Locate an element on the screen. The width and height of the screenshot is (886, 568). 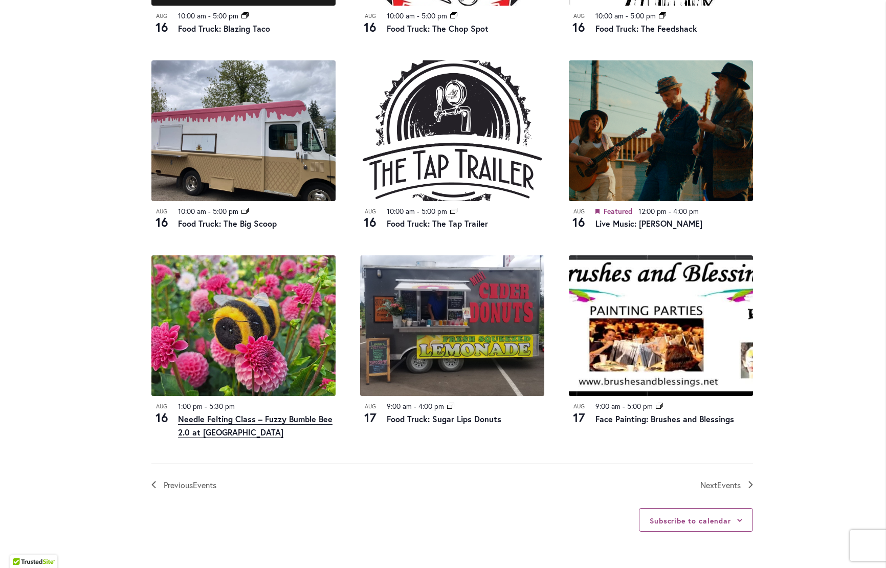
time: 1:00 pm is located at coordinates (190, 406).